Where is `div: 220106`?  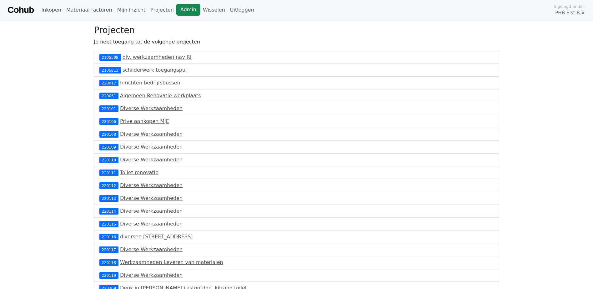
div: 220106 is located at coordinates (109, 121).